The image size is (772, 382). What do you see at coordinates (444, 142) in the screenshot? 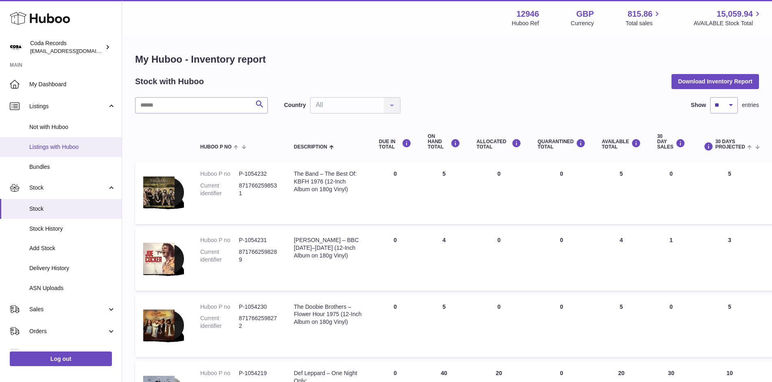
I see `div: ON HAND Total` at bounding box center [444, 142].